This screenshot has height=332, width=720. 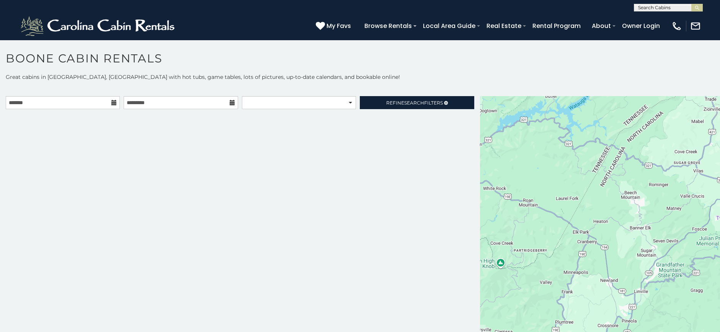 I want to click on span: Refine Filters, so click(x=414, y=103).